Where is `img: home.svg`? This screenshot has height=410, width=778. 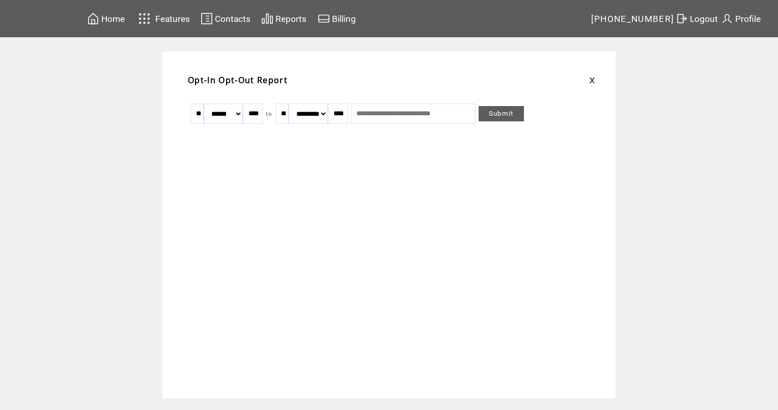 img: home.svg is located at coordinates (93, 18).